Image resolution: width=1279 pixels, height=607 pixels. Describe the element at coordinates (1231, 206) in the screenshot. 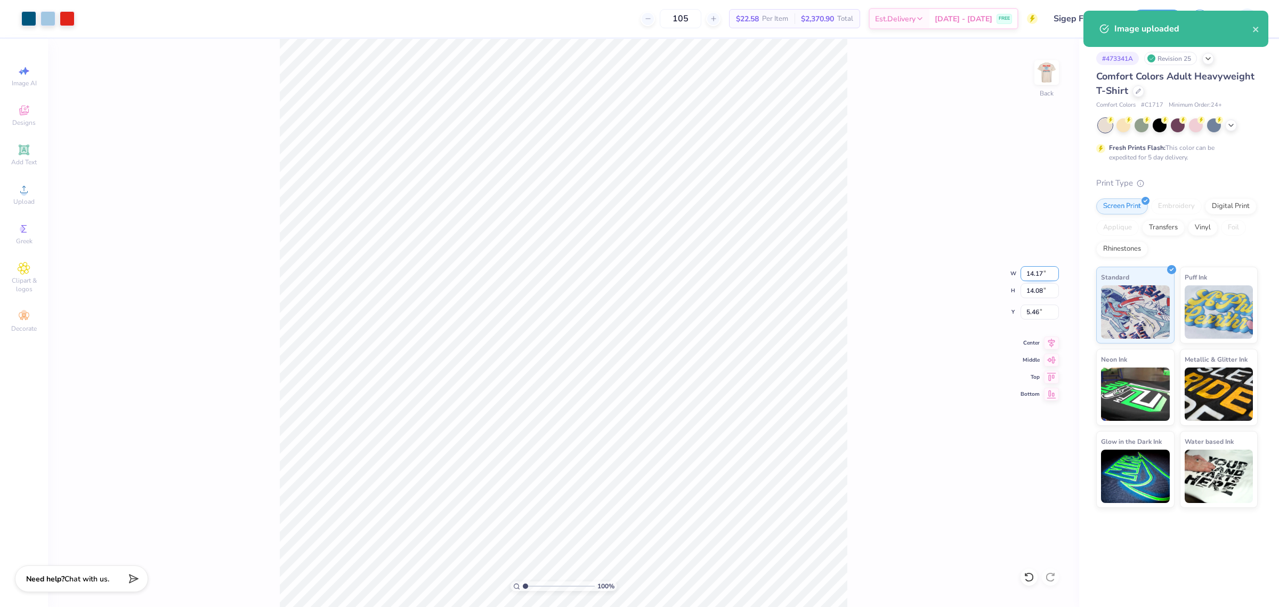

I see `div: Digital Print` at that location.